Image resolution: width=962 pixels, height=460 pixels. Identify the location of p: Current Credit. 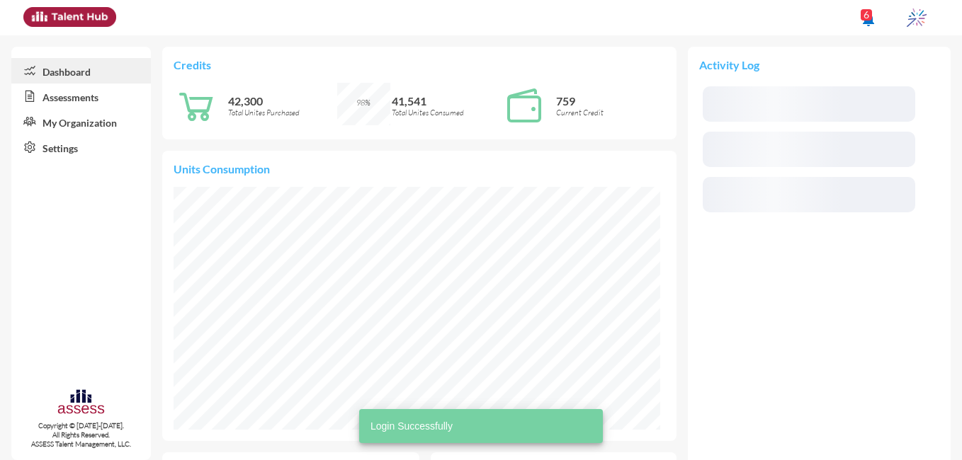
(611, 113).